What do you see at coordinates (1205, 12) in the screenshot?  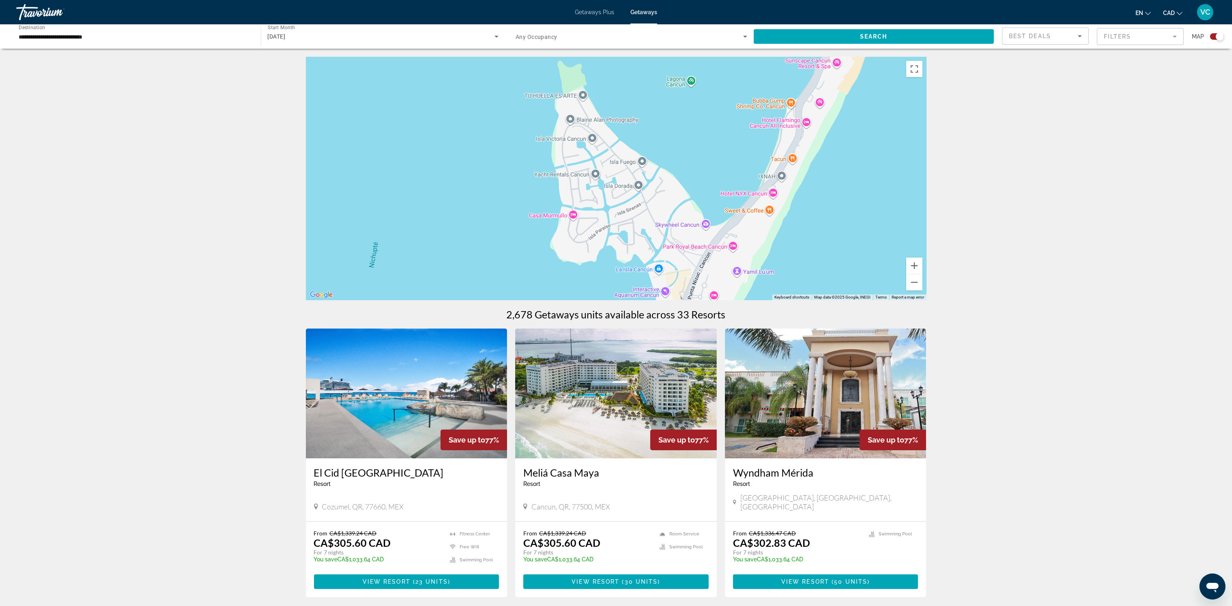 I see `button: User Menu` at bounding box center [1205, 12].